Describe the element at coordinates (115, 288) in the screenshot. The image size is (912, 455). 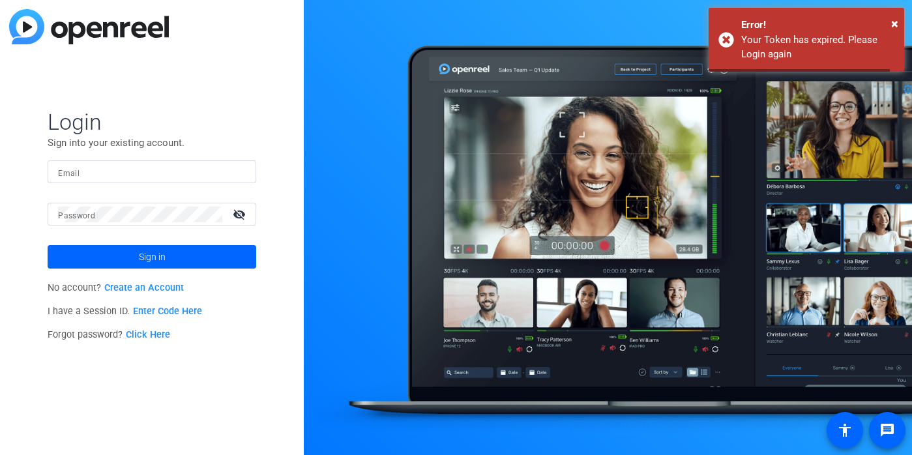
I see `span: No account?` at that location.